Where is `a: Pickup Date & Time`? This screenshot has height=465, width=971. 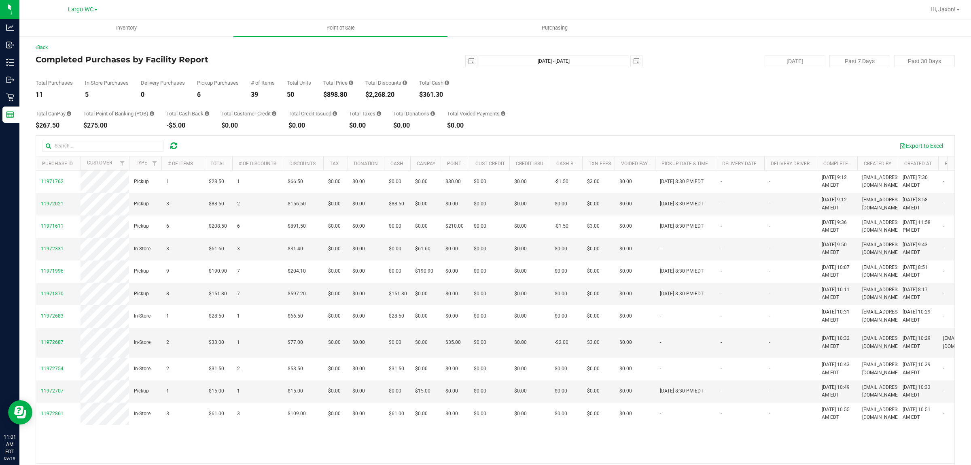
a: Pickup Date & Time is located at coordinates (685, 164).